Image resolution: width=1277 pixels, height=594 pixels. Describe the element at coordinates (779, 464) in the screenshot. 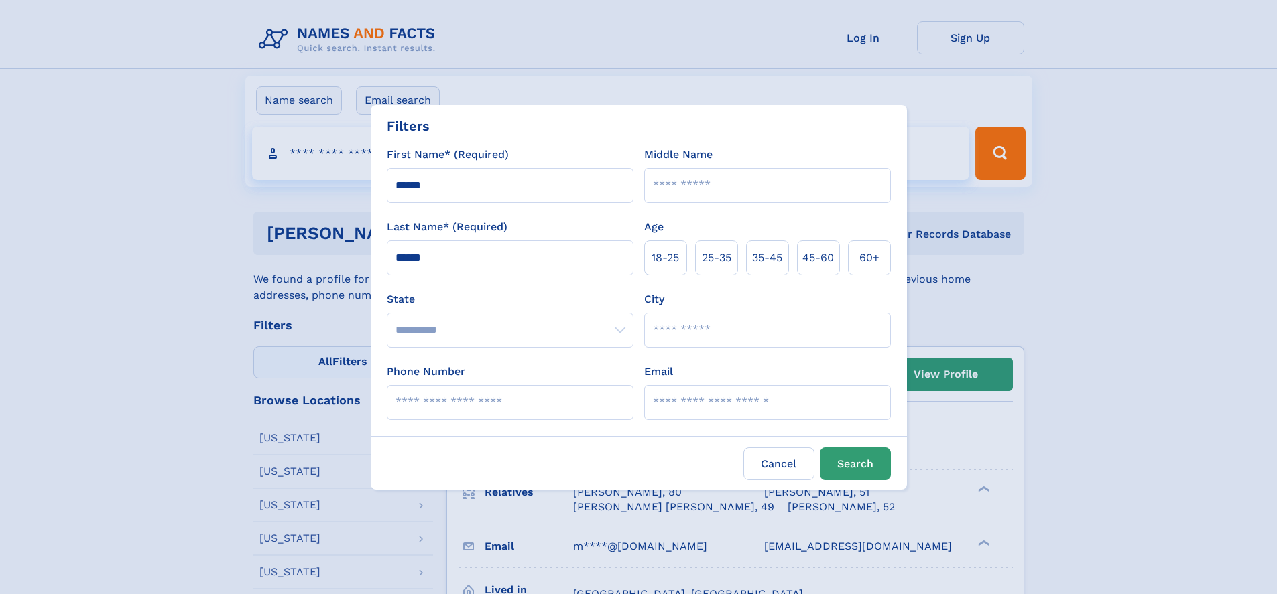

I see `label: Cancel` at that location.